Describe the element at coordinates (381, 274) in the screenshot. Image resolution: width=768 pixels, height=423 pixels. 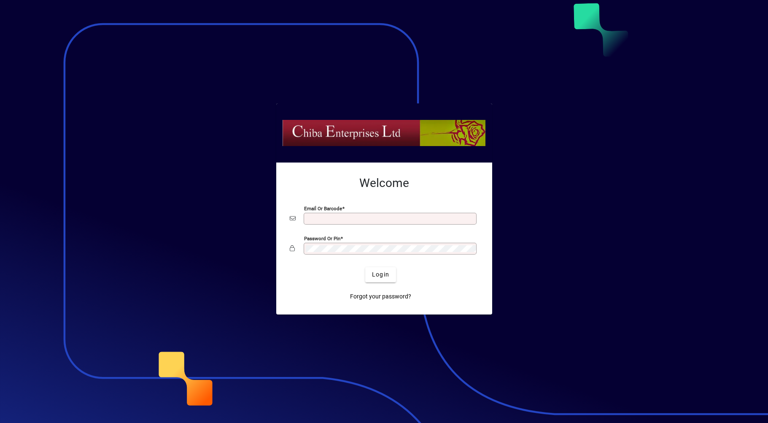
I see `span: Login` at that location.